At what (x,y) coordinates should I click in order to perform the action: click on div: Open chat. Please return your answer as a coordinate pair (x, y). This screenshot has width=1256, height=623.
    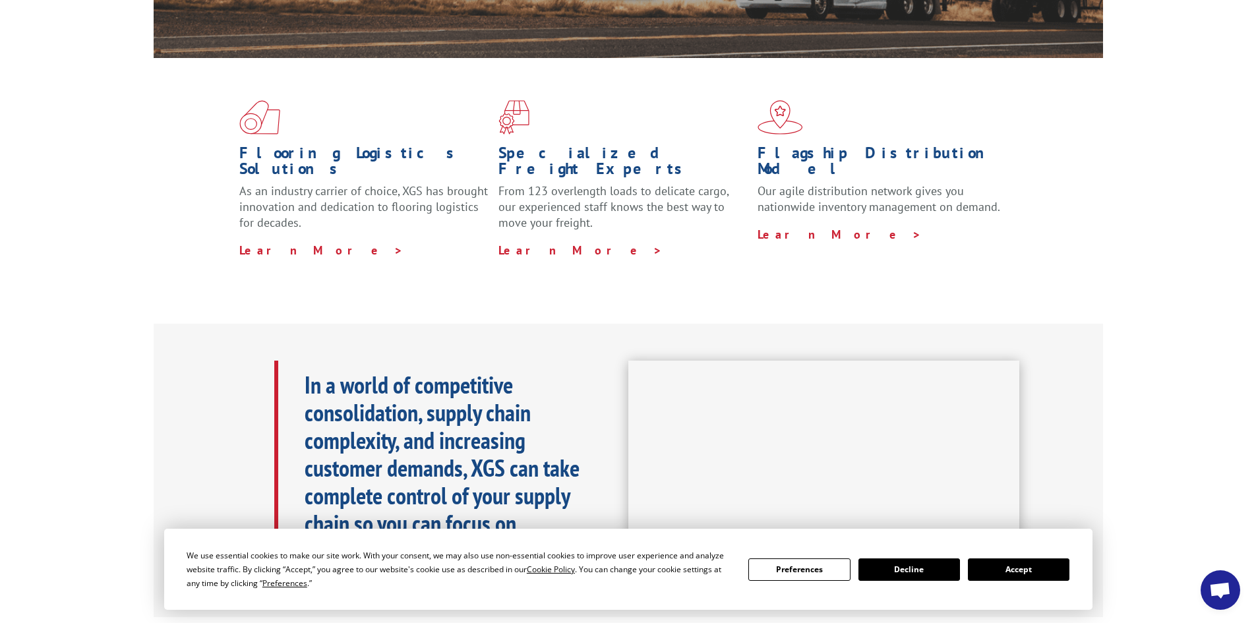
    Looking at the image, I should click on (1220, 590).